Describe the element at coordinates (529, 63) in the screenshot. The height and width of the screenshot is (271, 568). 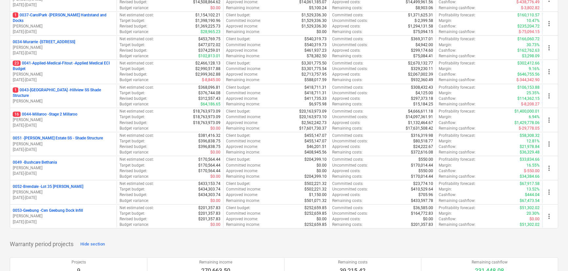
I see `p: $302,412.66` at that location.